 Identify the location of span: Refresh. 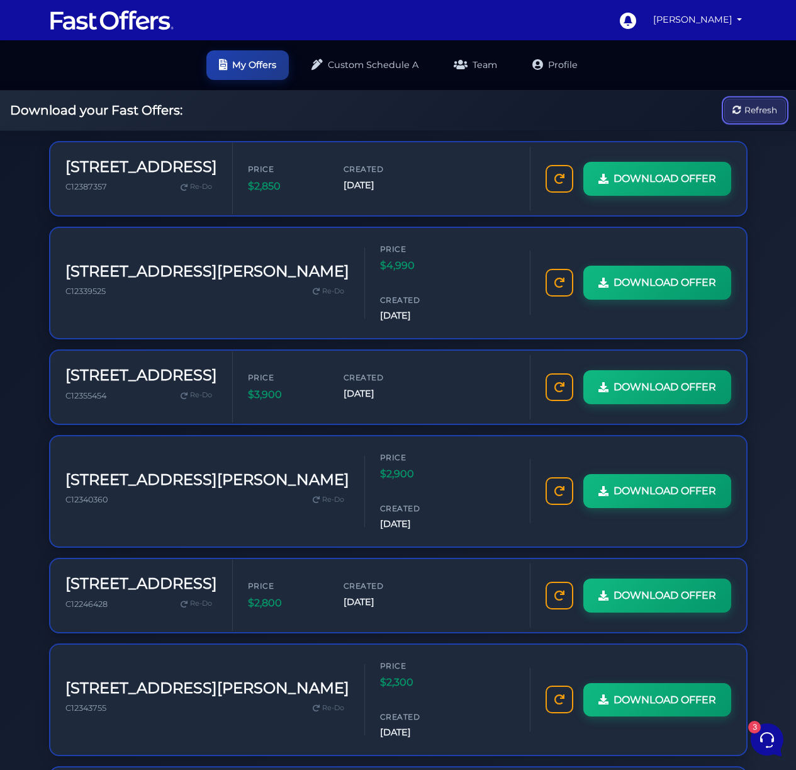
(761, 110).